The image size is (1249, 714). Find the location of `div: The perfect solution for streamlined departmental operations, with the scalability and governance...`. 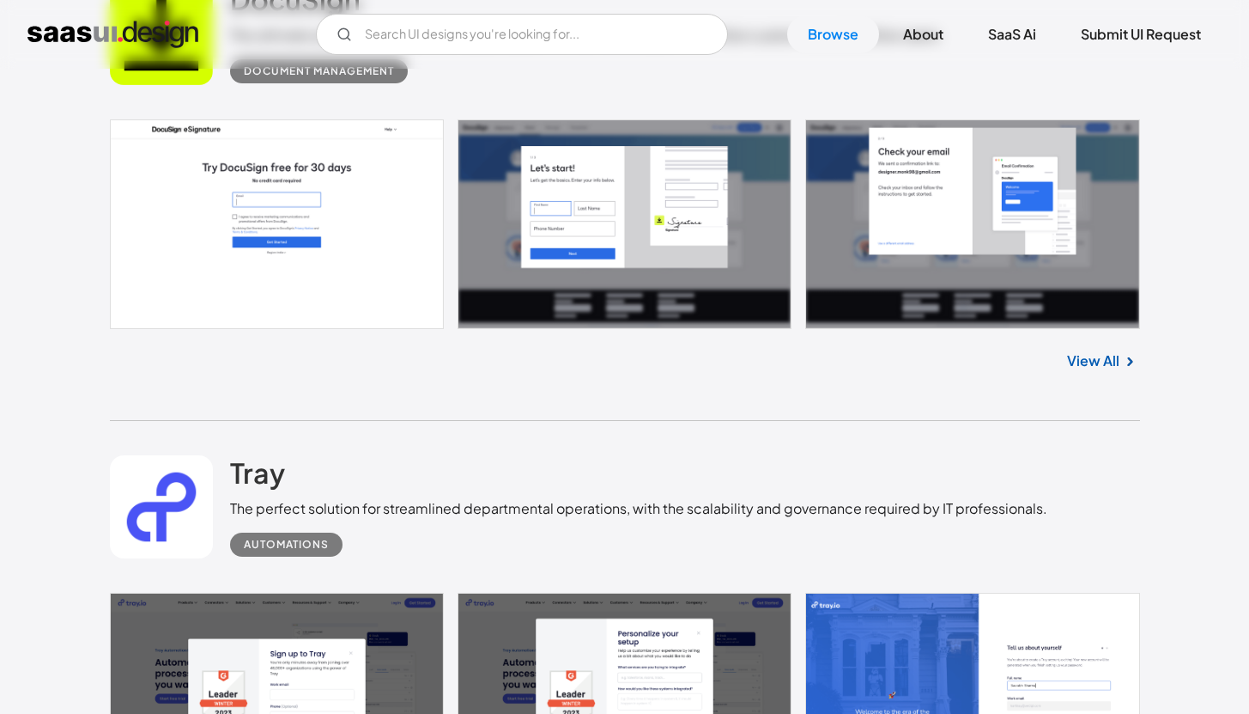

div: The perfect solution for streamlined departmental operations, with the scalability and governance... is located at coordinates (639, 508).